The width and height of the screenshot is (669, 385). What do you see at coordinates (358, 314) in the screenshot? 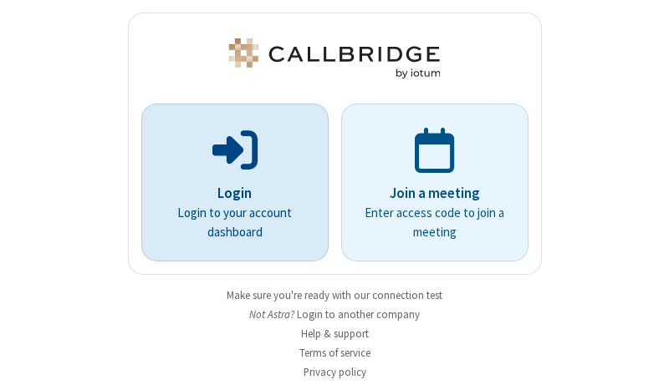
I see `button: Login to another company` at bounding box center [358, 314].